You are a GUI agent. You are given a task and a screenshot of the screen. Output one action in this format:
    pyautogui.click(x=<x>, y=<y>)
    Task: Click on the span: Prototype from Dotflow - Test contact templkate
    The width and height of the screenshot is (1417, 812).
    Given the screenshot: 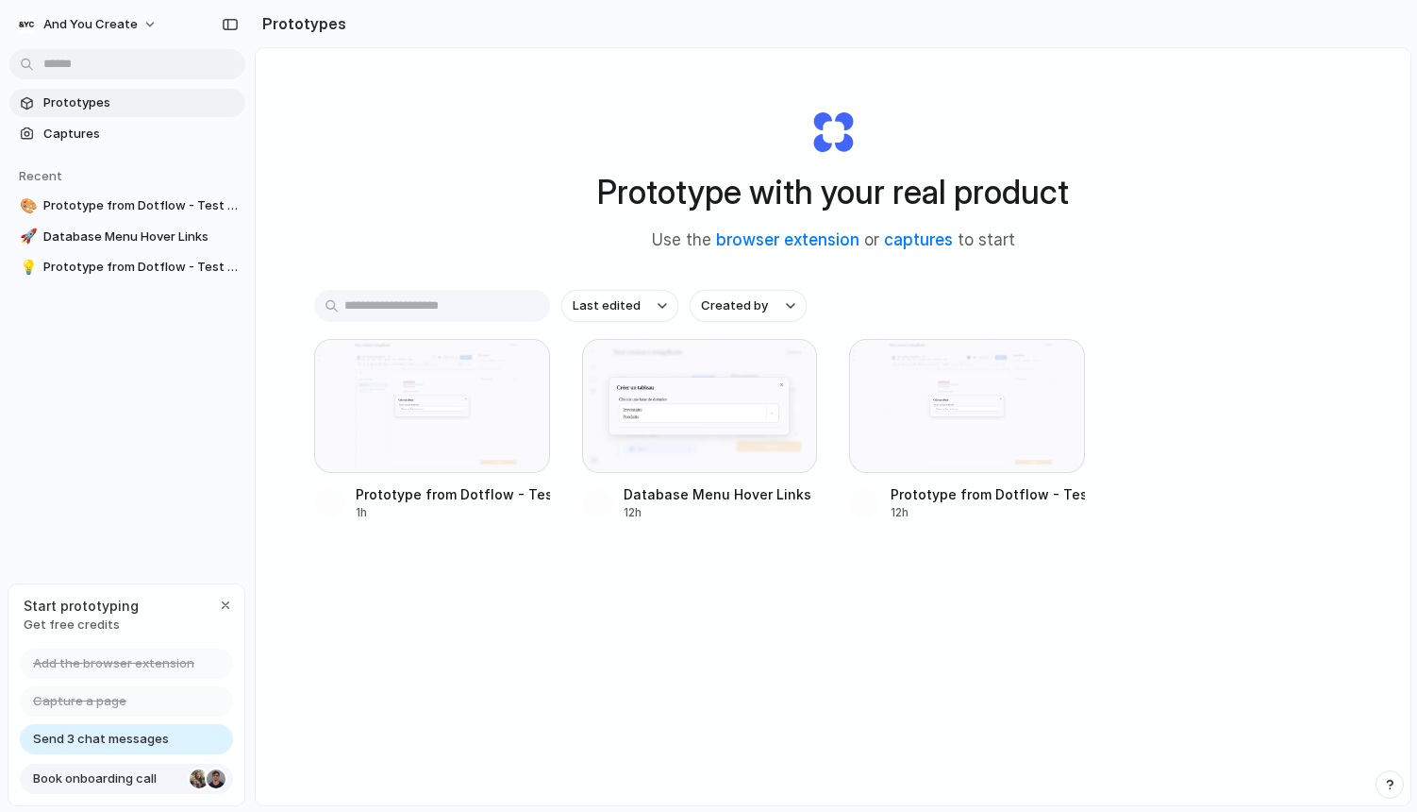 What is the action you would take?
    pyautogui.click(x=141, y=206)
    